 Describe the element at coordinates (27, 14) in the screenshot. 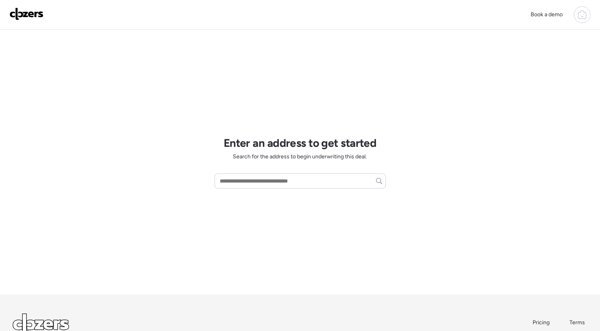

I see `img: Logo` at that location.